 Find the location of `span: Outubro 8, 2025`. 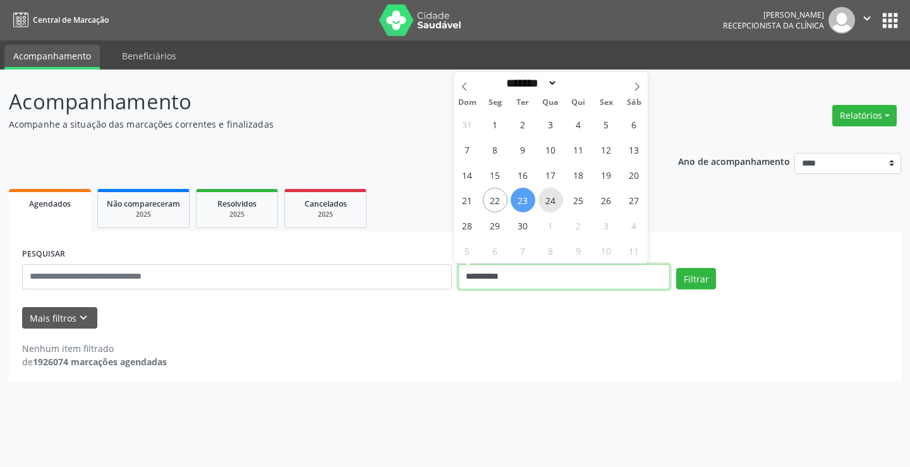

span: Outubro 8, 2025 is located at coordinates (551, 250).